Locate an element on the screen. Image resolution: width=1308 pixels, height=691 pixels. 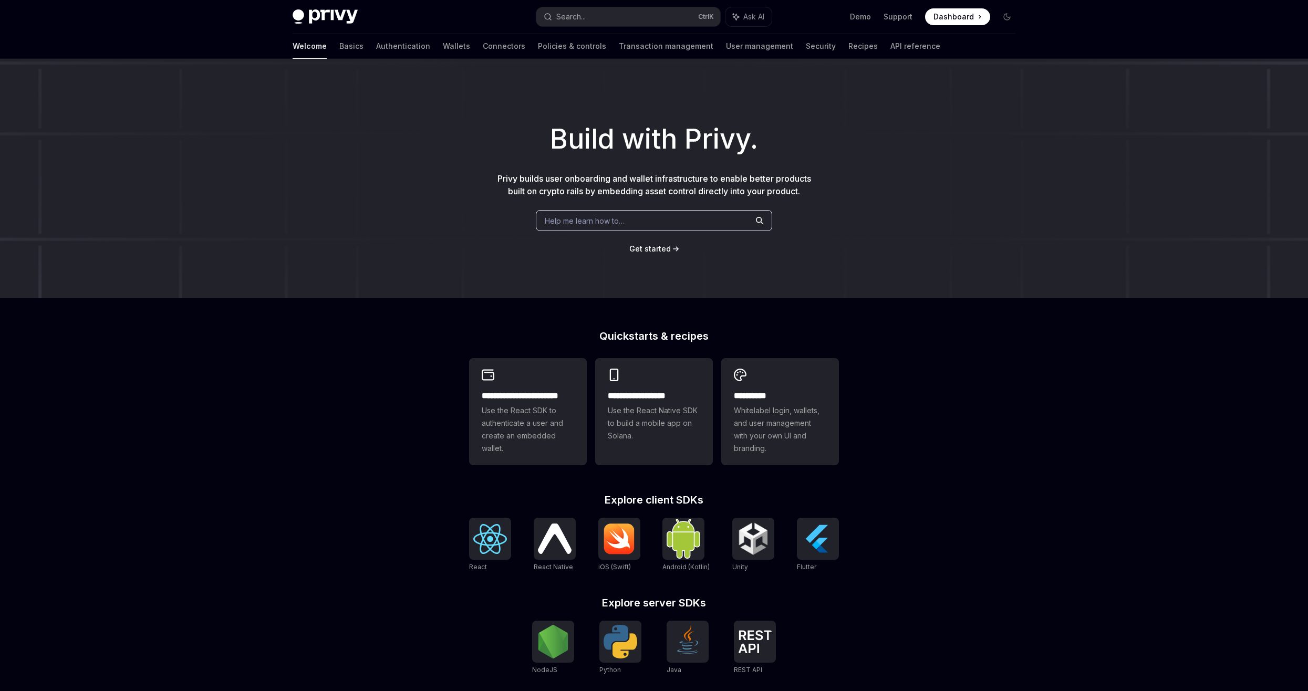
a: Wallets is located at coordinates (457, 46).